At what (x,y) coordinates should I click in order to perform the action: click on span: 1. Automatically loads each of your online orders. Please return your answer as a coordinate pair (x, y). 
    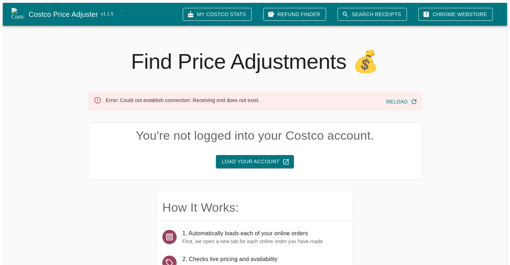
    Looking at the image, I should click on (265, 233).